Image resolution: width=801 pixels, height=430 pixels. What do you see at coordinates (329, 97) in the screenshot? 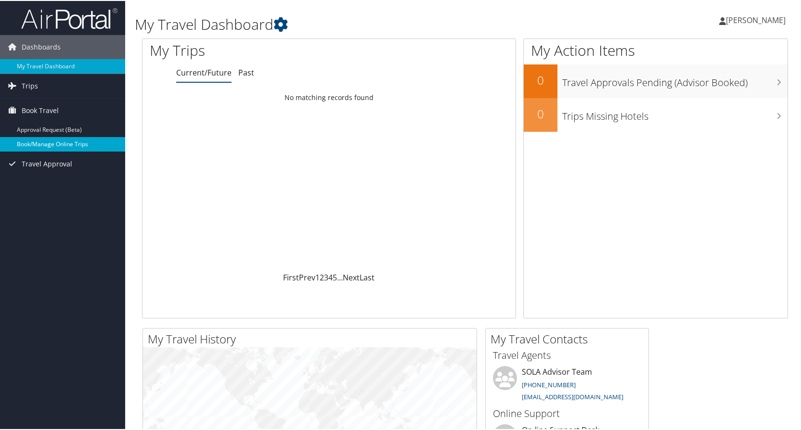
I see `td: No matching records found` at bounding box center [329, 97].